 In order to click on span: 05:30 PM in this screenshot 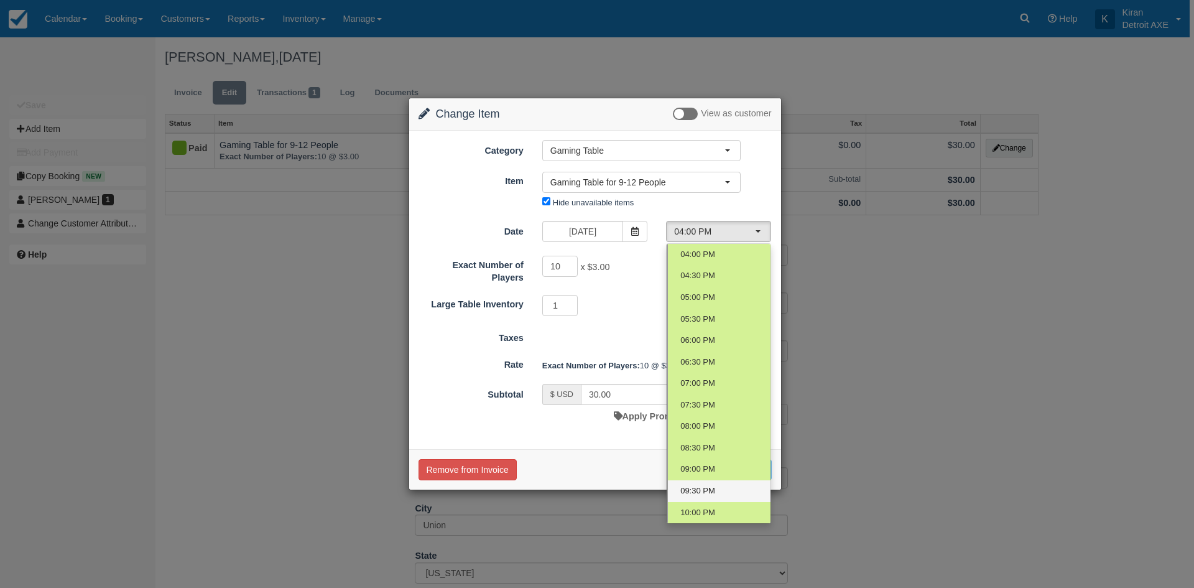, I will do `click(698, 319)`.